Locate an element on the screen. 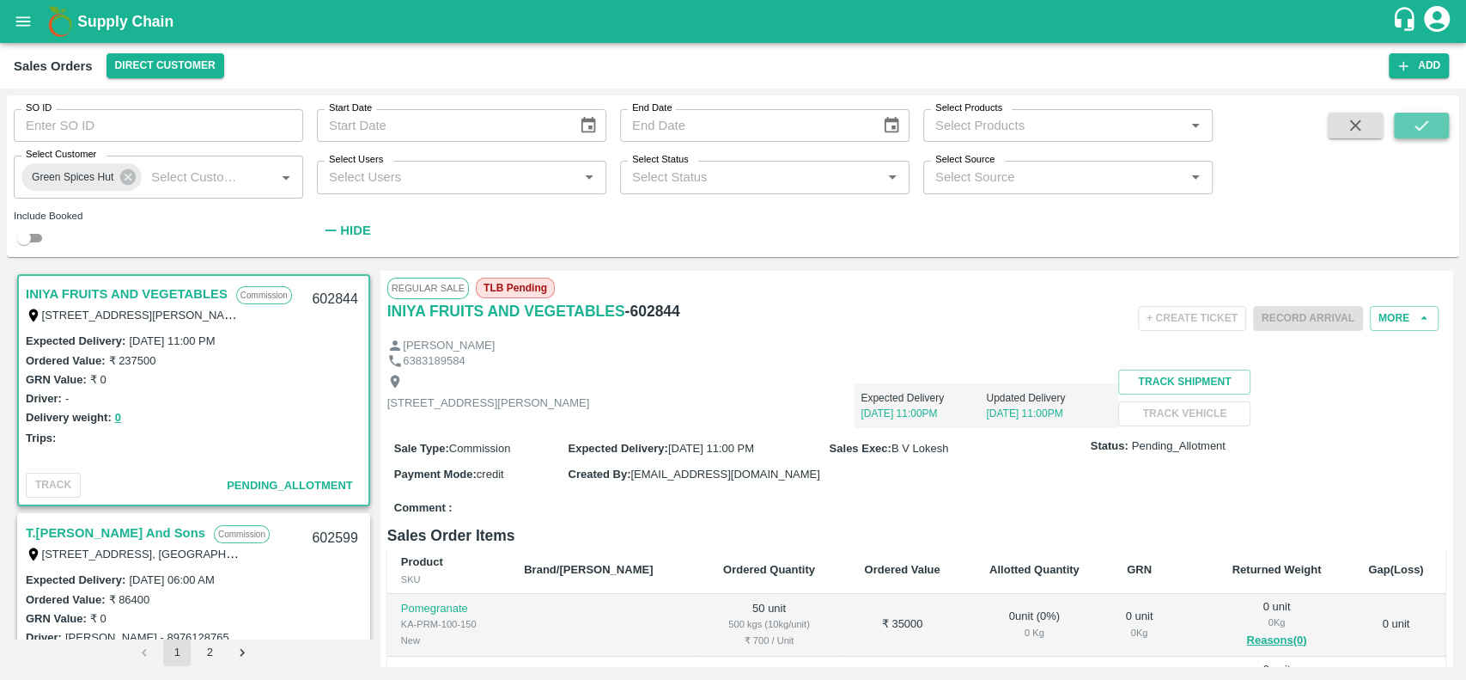 The height and width of the screenshot is (680, 1466). h6: - 602844 is located at coordinates (653, 311).